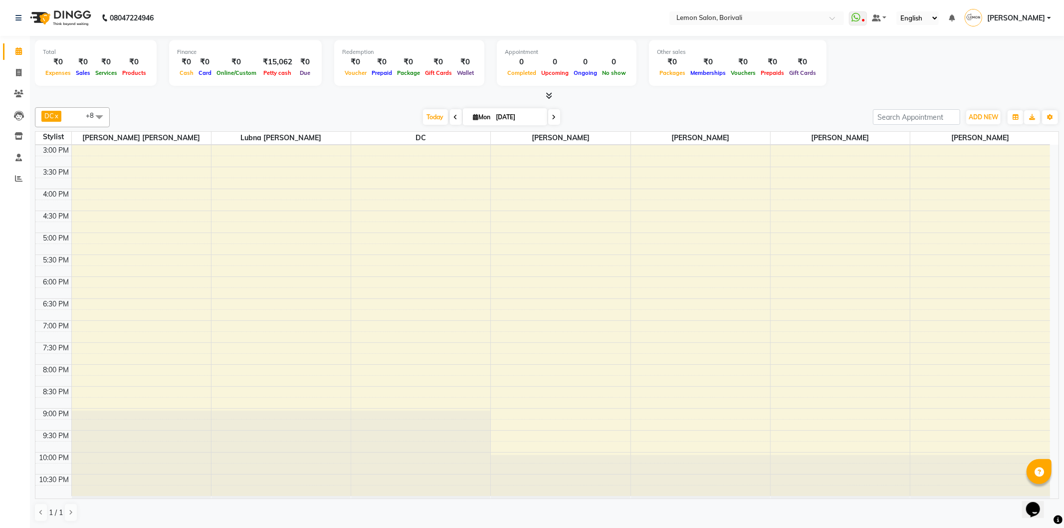  What do you see at coordinates (466, 73) in the screenshot?
I see `span: Wallet` at bounding box center [466, 73].